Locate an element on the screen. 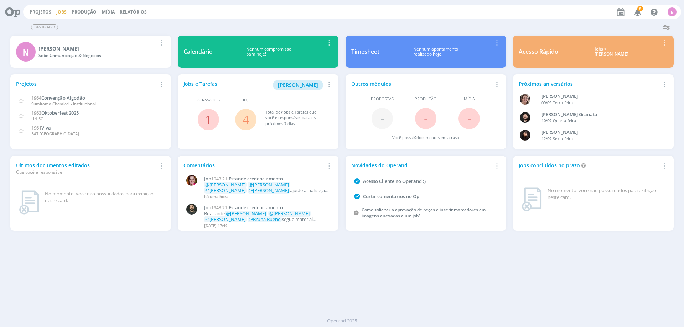  img: L is located at coordinates (525, 135).